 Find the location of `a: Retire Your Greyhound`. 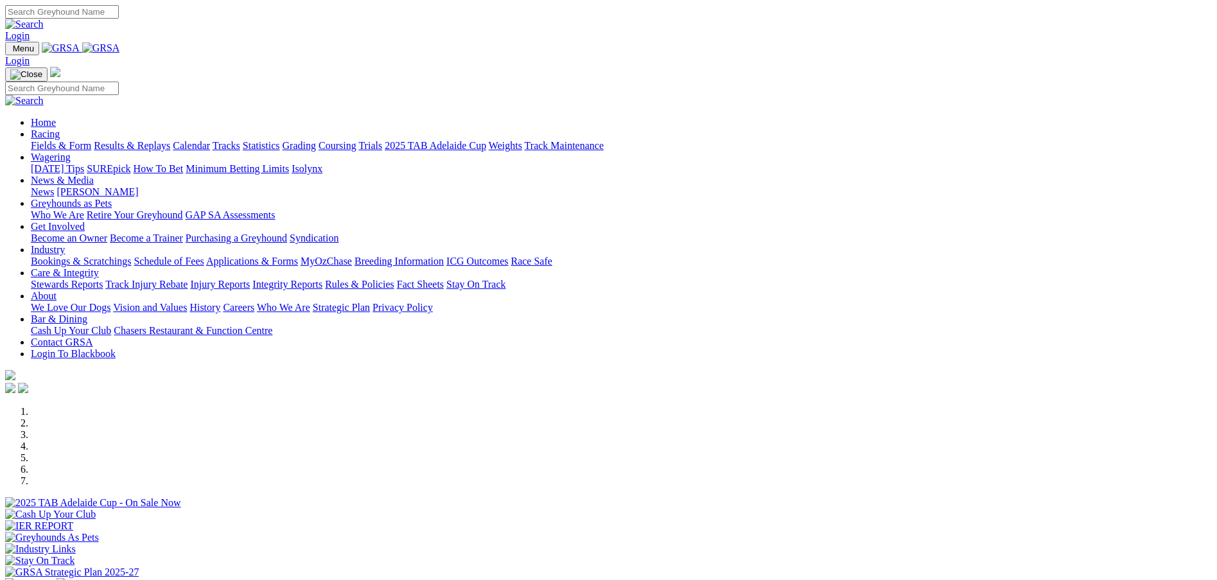

a: Retire Your Greyhound is located at coordinates (135, 214).